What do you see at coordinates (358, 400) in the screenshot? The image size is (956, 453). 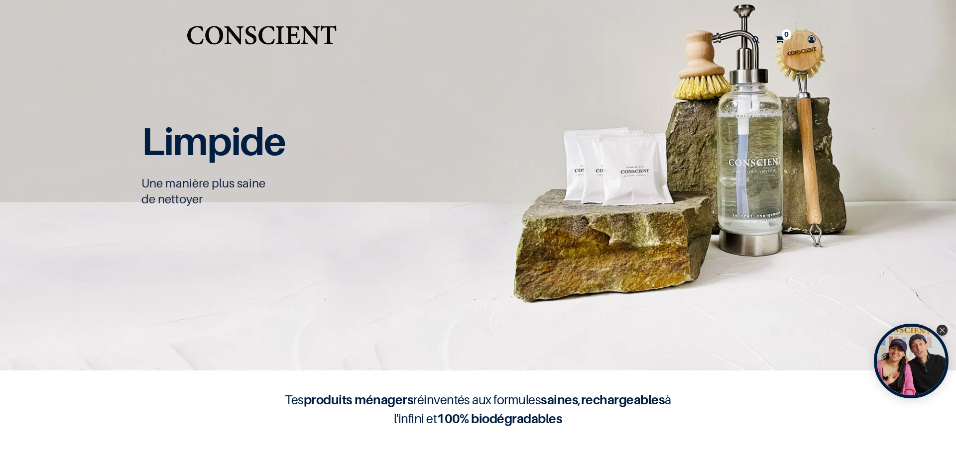 I see `b: produits ménagers` at bounding box center [358, 400].